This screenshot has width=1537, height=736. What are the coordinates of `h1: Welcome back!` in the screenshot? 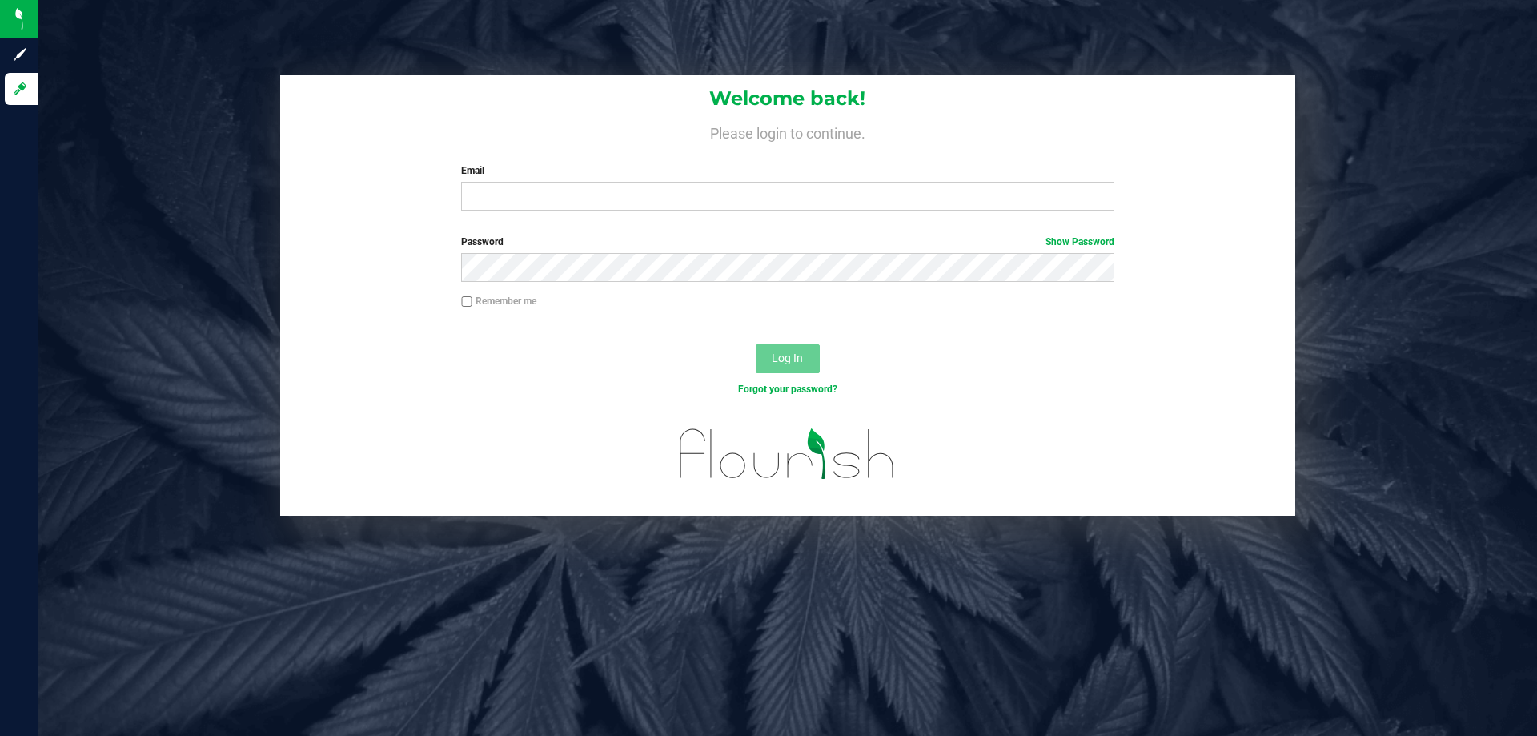 It's located at (788, 98).